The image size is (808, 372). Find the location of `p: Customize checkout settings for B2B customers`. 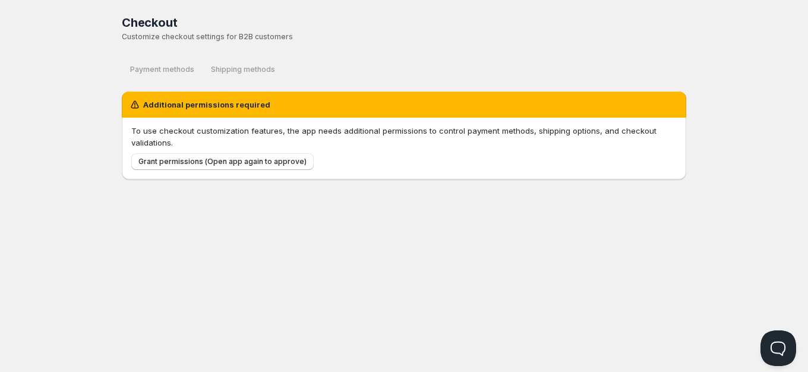

p: Customize checkout settings for B2B customers is located at coordinates (404, 37).